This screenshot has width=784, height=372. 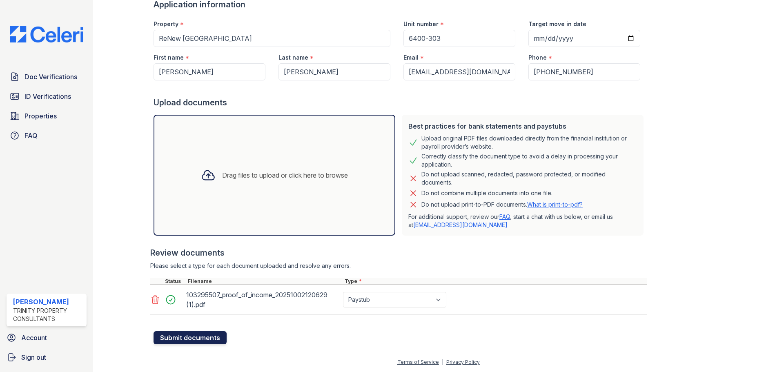 I want to click on label: First name, so click(x=169, y=58).